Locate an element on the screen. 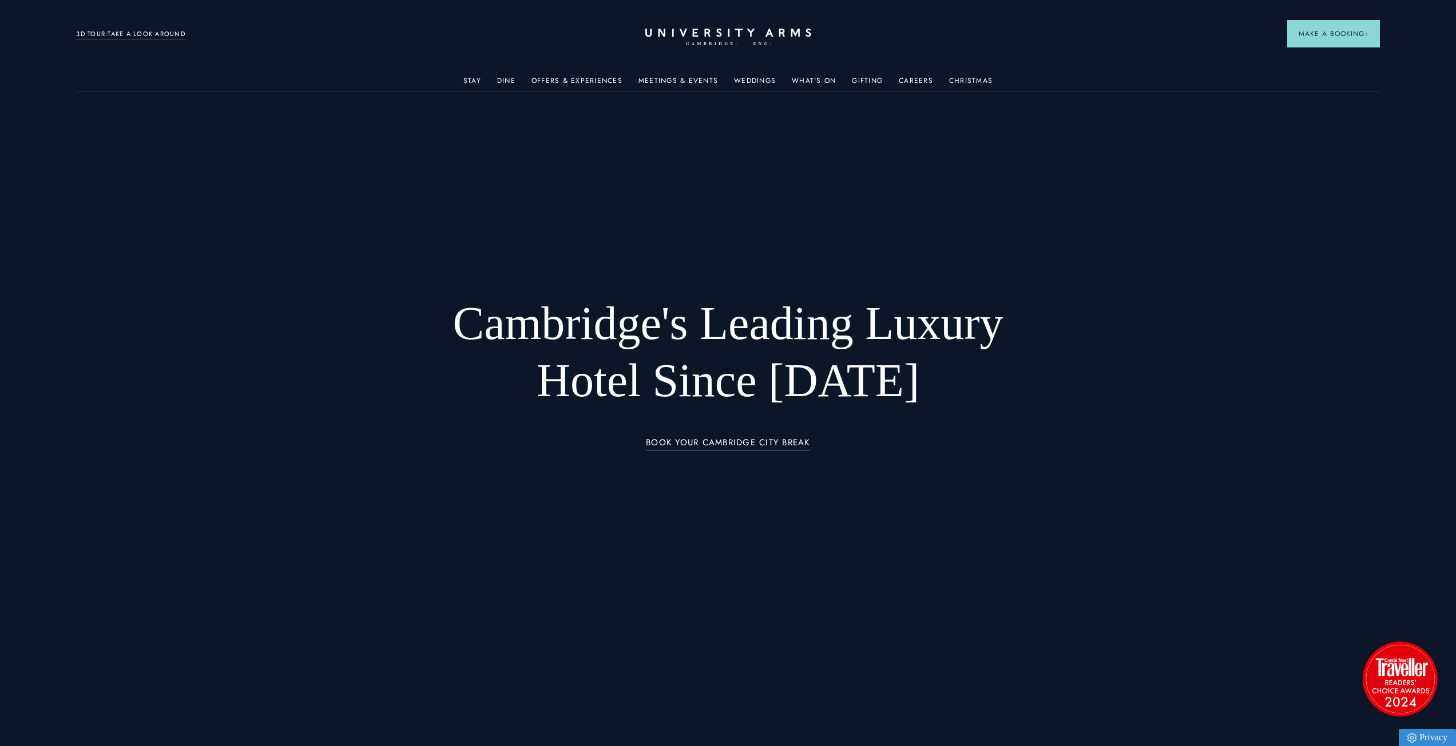 Image resolution: width=1456 pixels, height=746 pixels. a: BOOK YOUR CAMBRIDGE CITY BREAK is located at coordinates (728, 444).